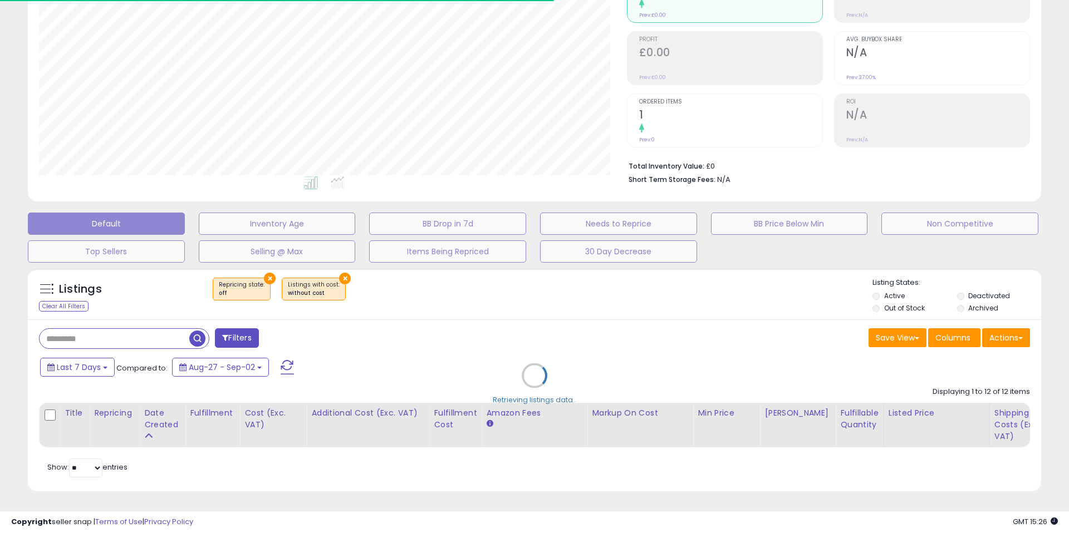 This screenshot has width=1069, height=533. What do you see at coordinates (730, 53) in the screenshot?
I see `h2: £0.00` at bounding box center [730, 53].